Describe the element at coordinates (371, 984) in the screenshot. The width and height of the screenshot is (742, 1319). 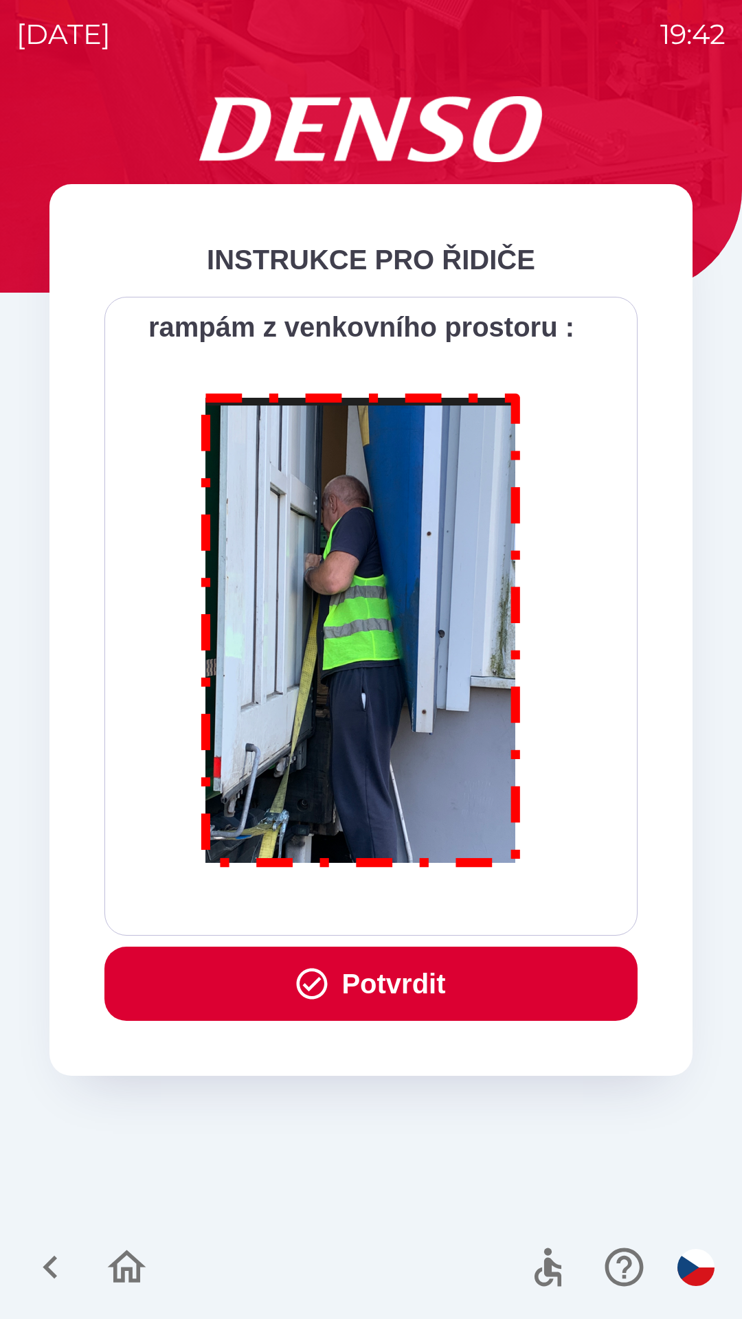
I see `button: Potvrdit` at that location.